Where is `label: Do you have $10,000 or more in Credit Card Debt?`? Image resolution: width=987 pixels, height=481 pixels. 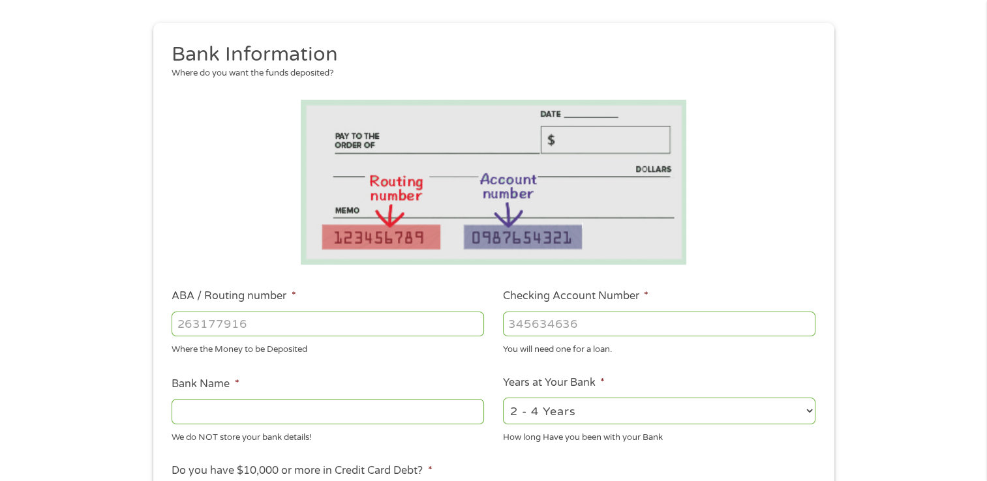 label: Do you have $10,000 or more in Credit Card Debt? is located at coordinates (301, 471).